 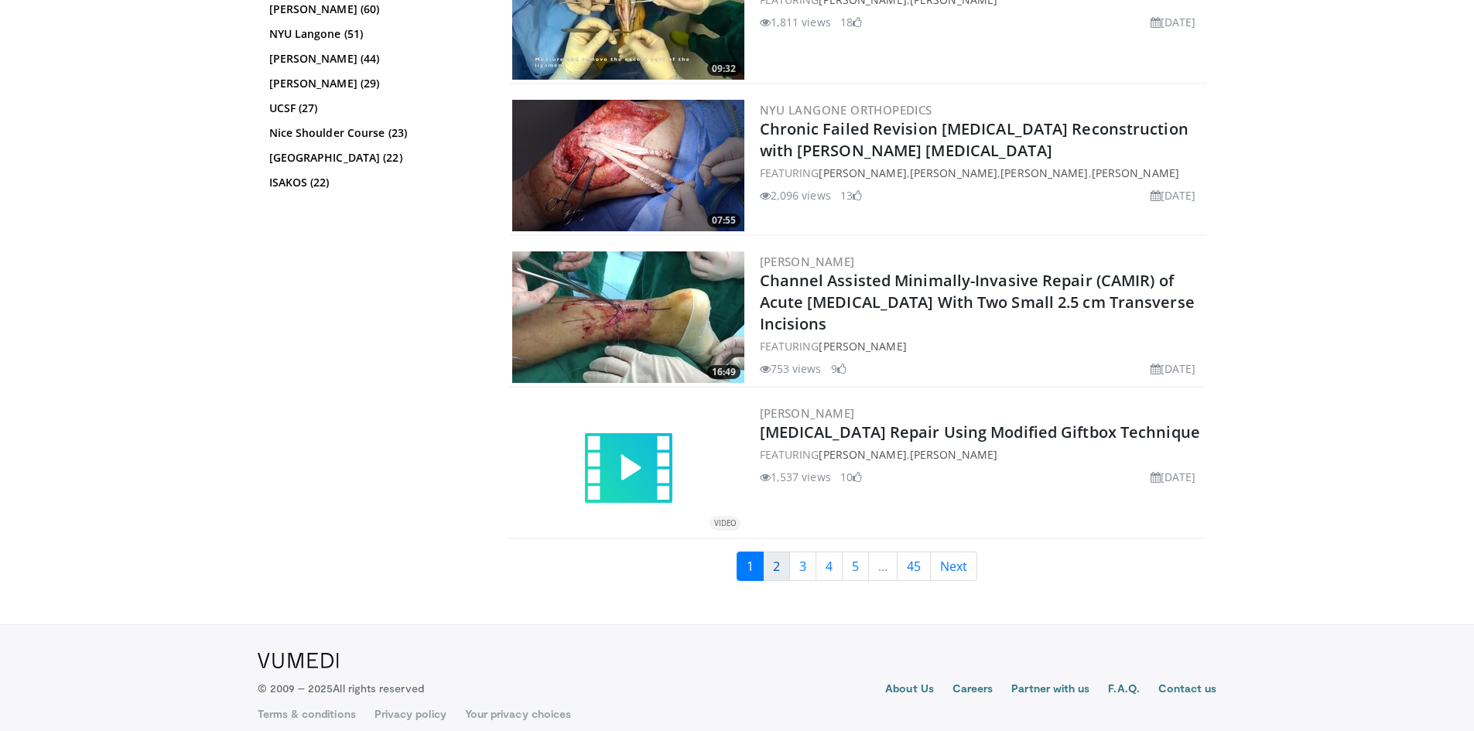 What do you see at coordinates (1050, 690) in the screenshot?
I see `a: Partner with us` at bounding box center [1050, 690].